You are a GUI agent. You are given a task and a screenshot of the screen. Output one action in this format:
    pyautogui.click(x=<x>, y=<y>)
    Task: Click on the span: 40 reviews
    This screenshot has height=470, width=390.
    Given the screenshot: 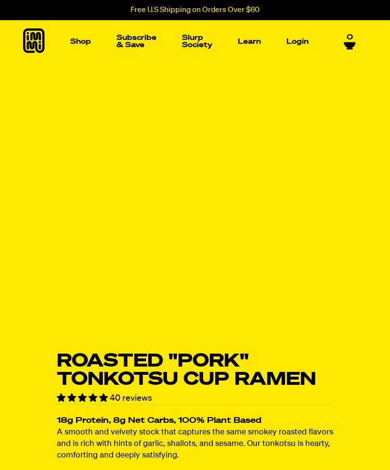 What is the action you would take?
    pyautogui.click(x=131, y=398)
    